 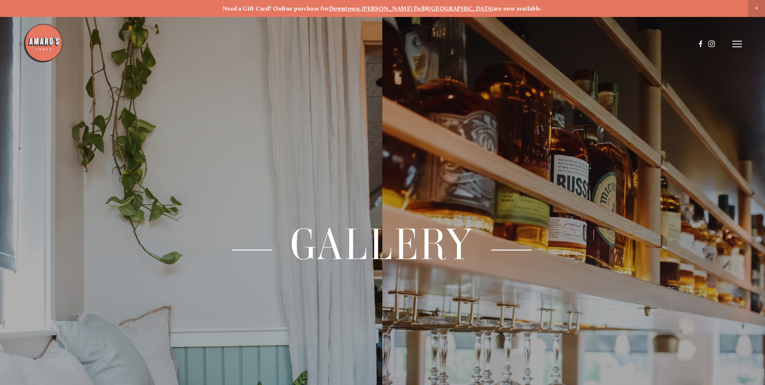 What do you see at coordinates (383, 244) in the screenshot?
I see `span: — Gallery —` at bounding box center [383, 244].